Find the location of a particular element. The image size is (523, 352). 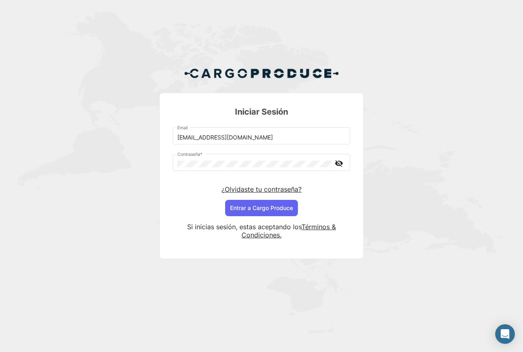

a: Términos & Condiciones. is located at coordinates (288, 231).